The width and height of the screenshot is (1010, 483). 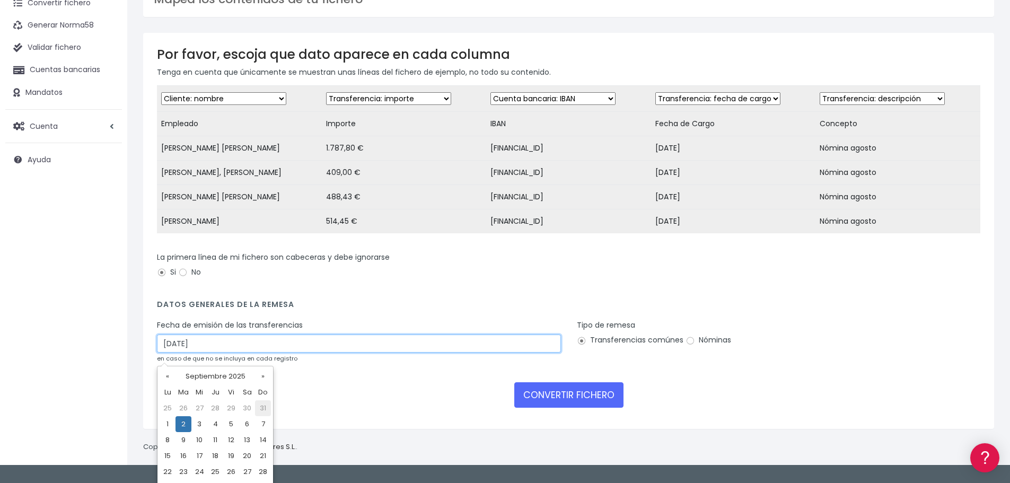 What do you see at coordinates (630, 340) in the screenshot?
I see `label: Transferencias comúnes` at bounding box center [630, 340].